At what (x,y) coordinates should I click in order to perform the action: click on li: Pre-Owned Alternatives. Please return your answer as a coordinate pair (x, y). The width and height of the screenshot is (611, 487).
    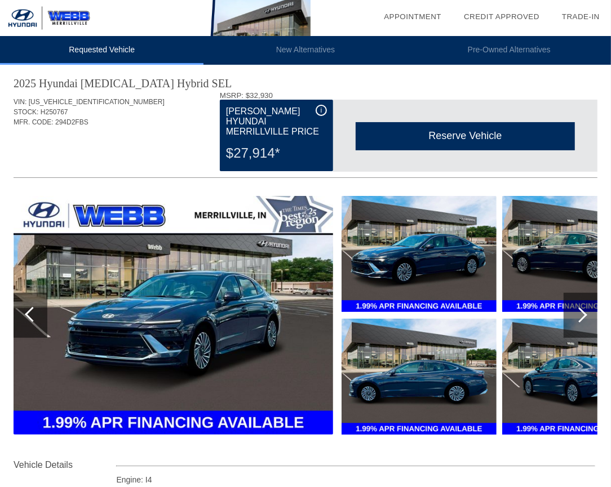
    Looking at the image, I should click on (509, 50).